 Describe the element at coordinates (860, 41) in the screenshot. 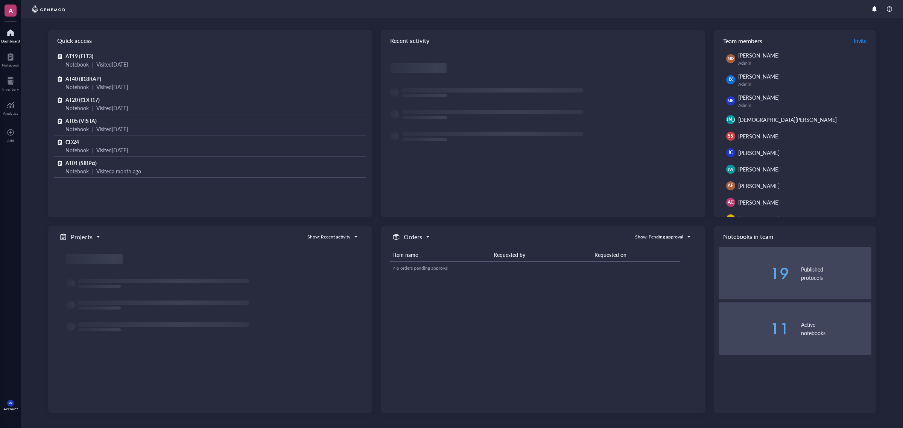

I see `a: Invite` at that location.